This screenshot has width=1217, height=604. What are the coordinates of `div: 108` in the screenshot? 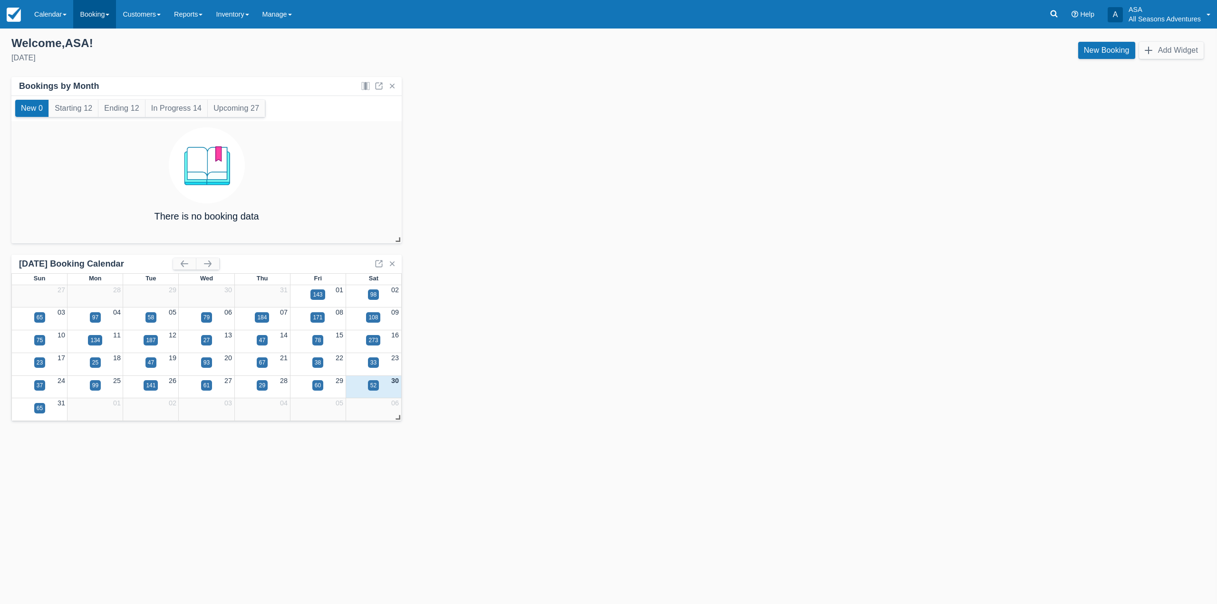 It's located at (373, 318).